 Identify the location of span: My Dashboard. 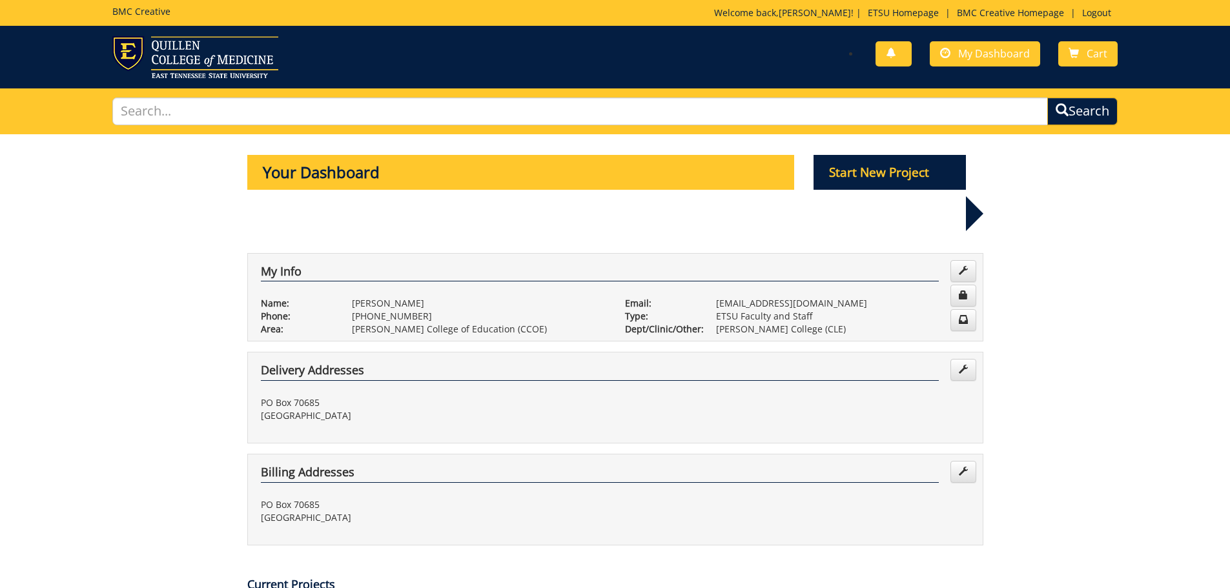
(994, 54).